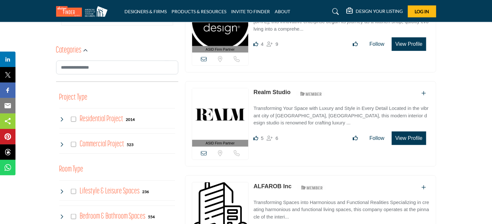 This screenshot has height=224, width=492. What do you see at coordinates (273, 186) in the screenshot?
I see `p: ALFAROB Inc` at bounding box center [273, 186].